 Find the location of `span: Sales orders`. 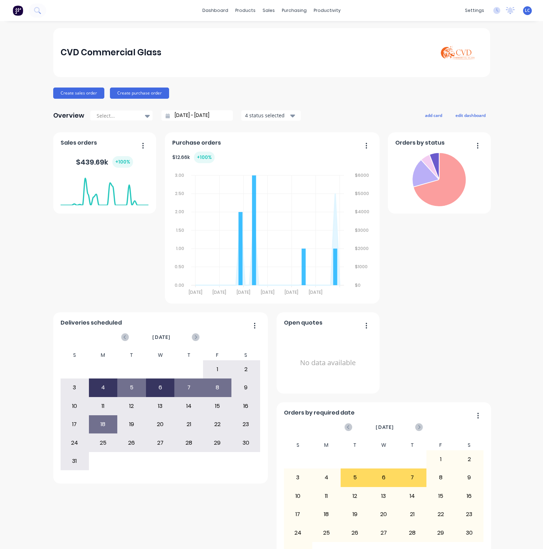

span: Sales orders is located at coordinates (79, 143).